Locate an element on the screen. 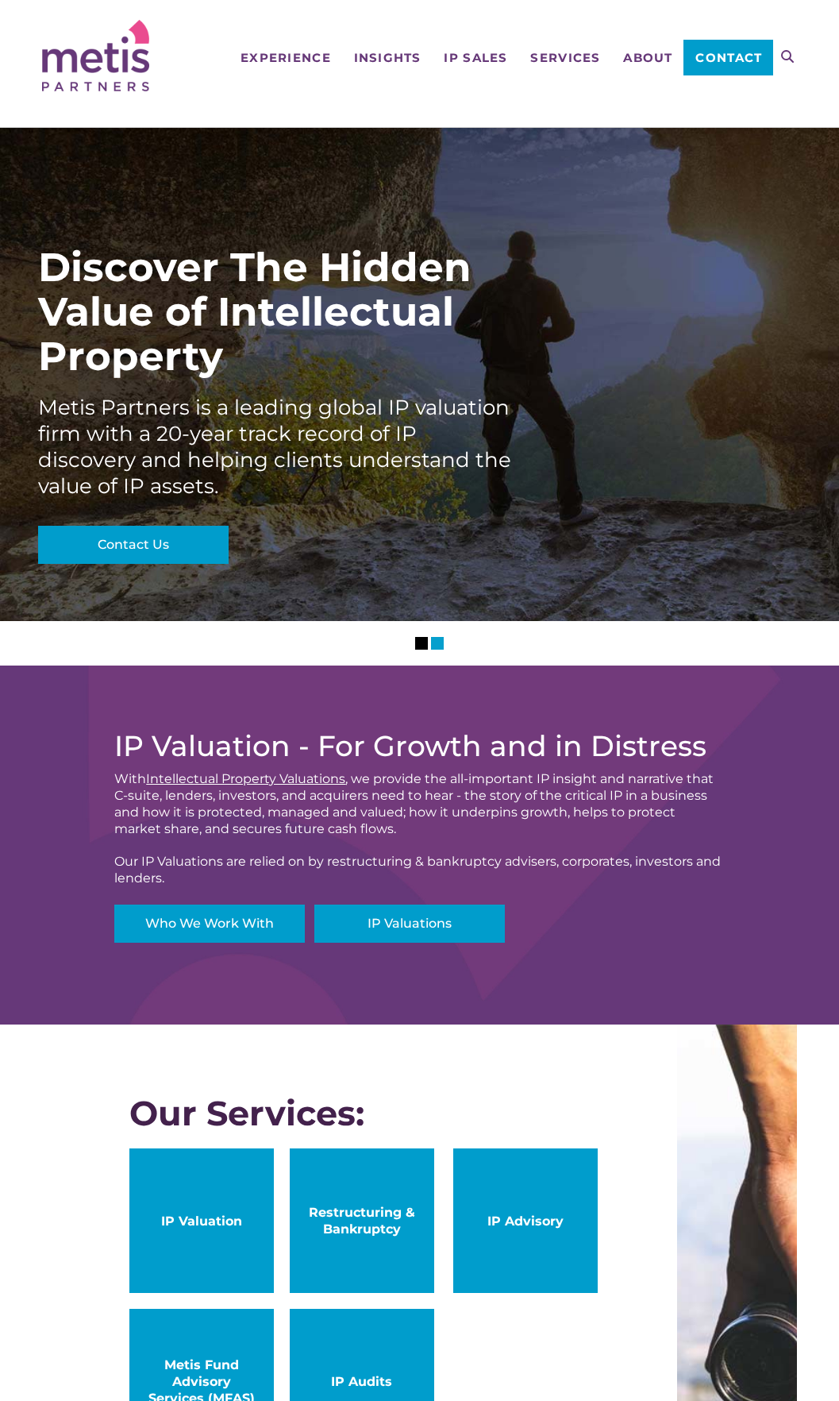 This screenshot has width=839, height=1401. span: Restructuring & Bankruptcy is located at coordinates (362, 1220).